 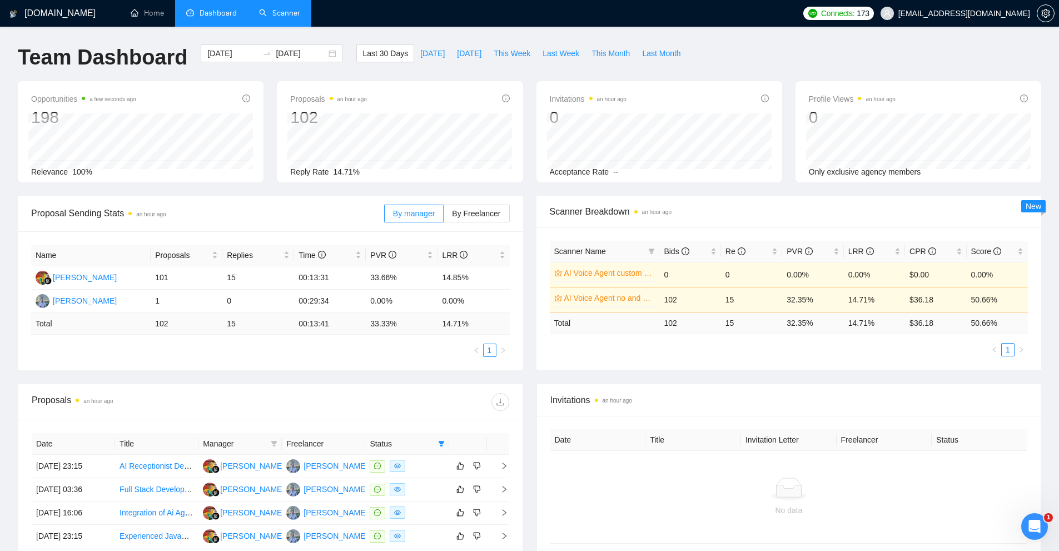 What do you see at coordinates (284, 536) in the screenshot?
I see `a: Experienced JavaScript Developer Needed for Demo App (AI Agents + Realtime Voice, Next.js)` at bounding box center [284, 536].